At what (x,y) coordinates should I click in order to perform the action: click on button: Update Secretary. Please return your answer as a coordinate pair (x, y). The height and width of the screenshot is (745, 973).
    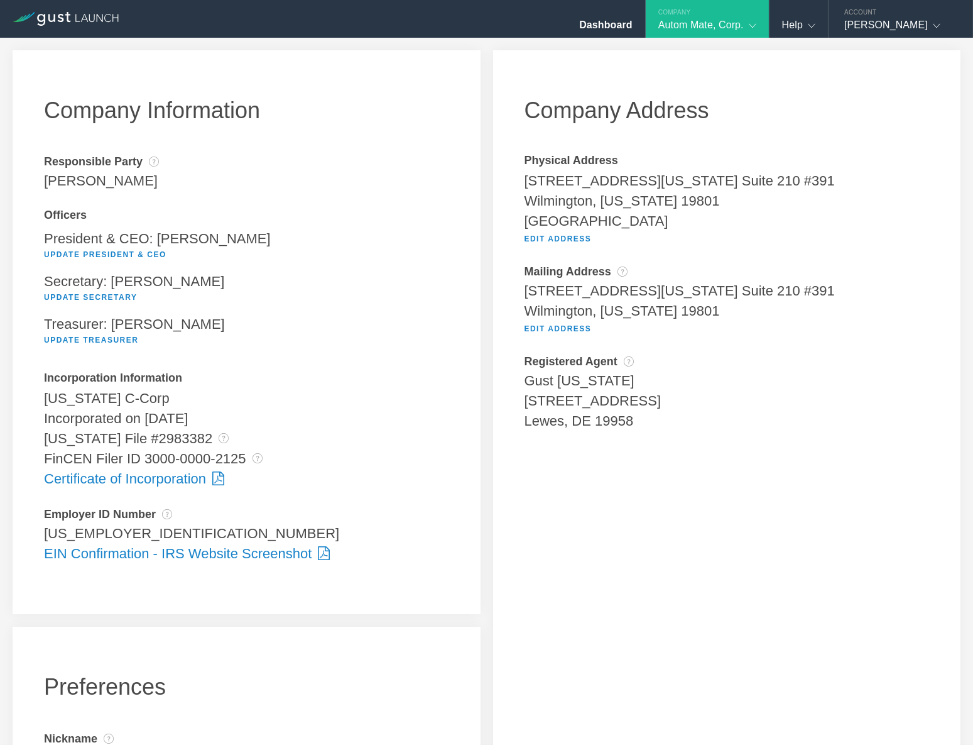
    Looking at the image, I should click on (90, 297).